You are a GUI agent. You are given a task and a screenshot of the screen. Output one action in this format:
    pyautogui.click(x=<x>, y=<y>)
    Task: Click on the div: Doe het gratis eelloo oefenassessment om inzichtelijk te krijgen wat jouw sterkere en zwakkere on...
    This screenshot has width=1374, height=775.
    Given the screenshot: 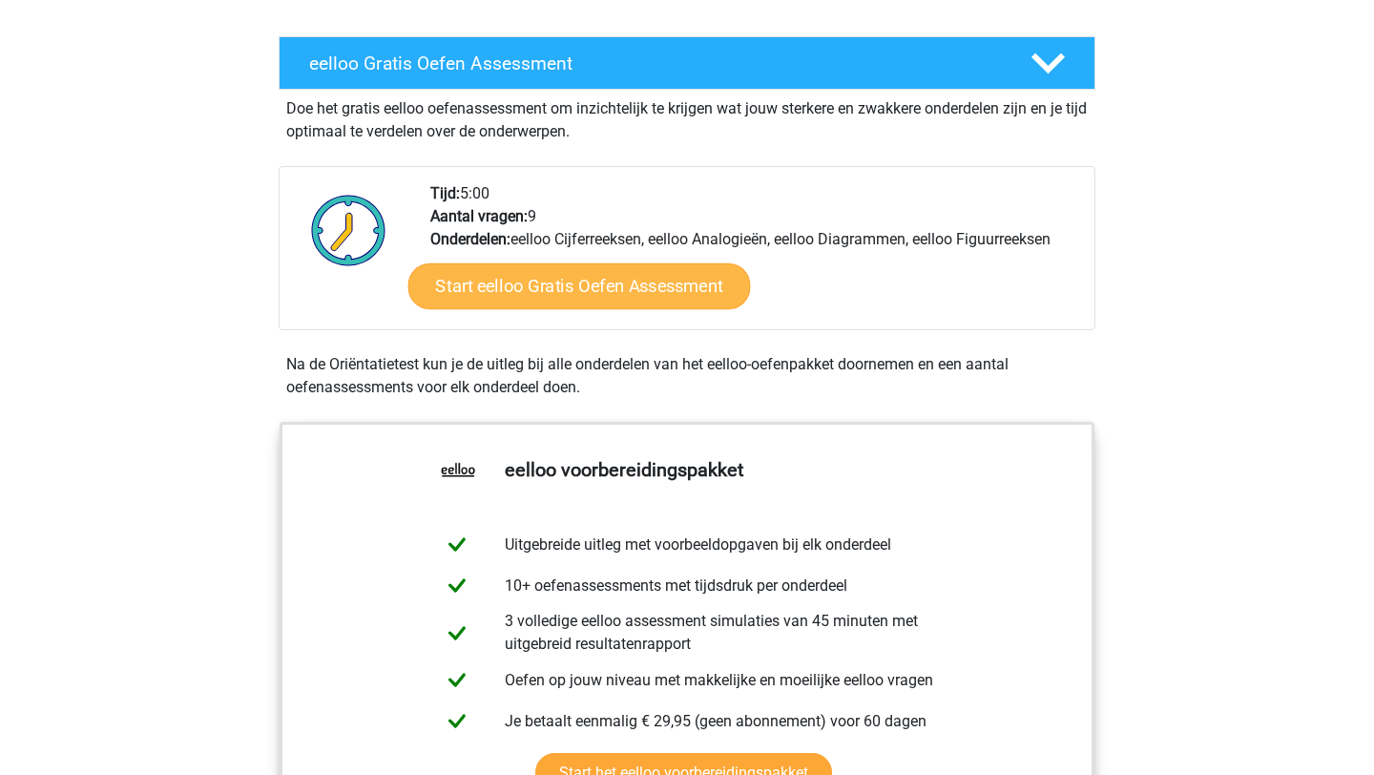 What is the action you would take?
    pyautogui.click(x=687, y=116)
    